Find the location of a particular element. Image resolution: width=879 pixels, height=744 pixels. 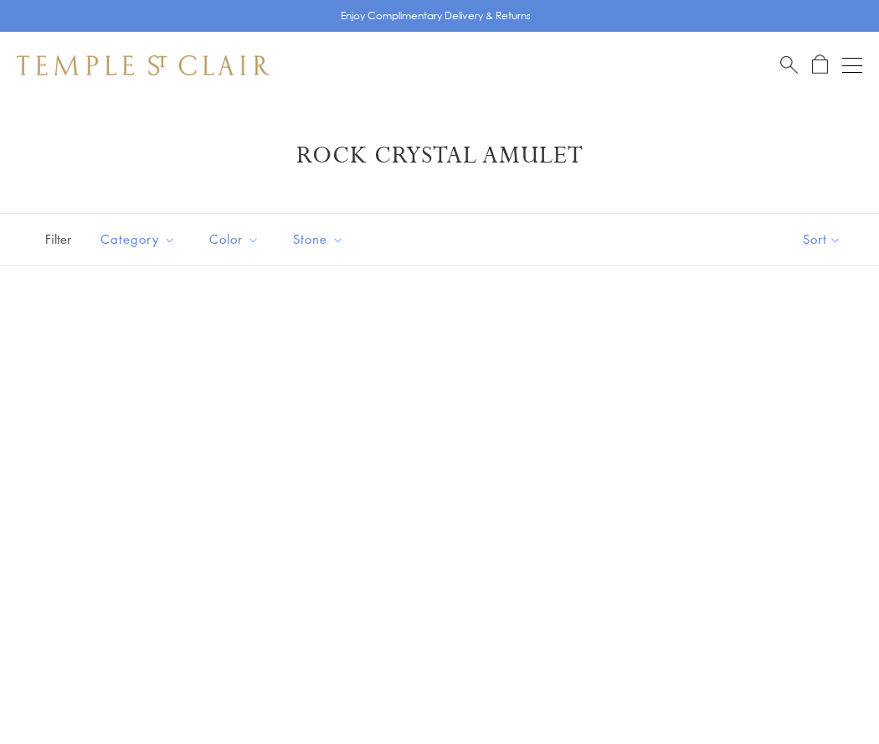

span: Color is located at coordinates (236, 239).